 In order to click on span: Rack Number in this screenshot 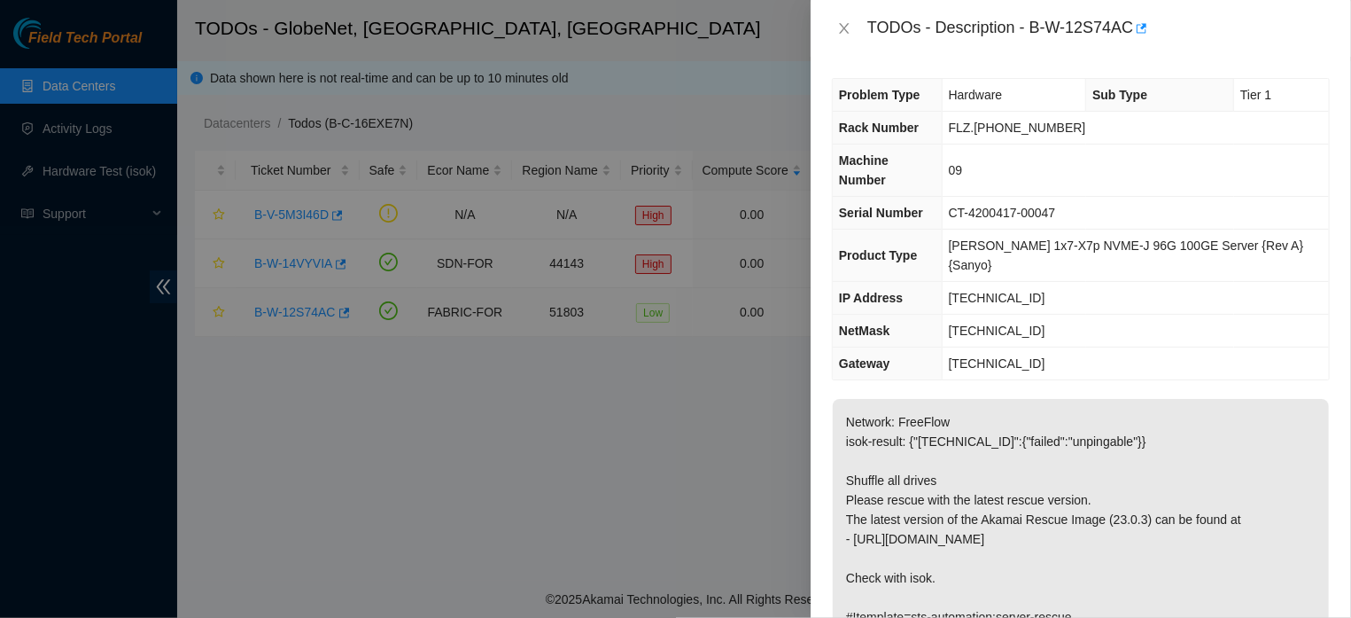, I will do `click(879, 128)`.